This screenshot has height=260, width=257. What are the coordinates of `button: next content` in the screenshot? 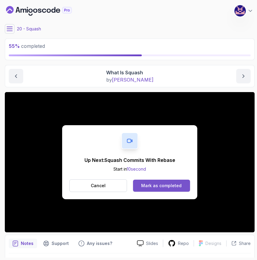 It's located at (243, 76).